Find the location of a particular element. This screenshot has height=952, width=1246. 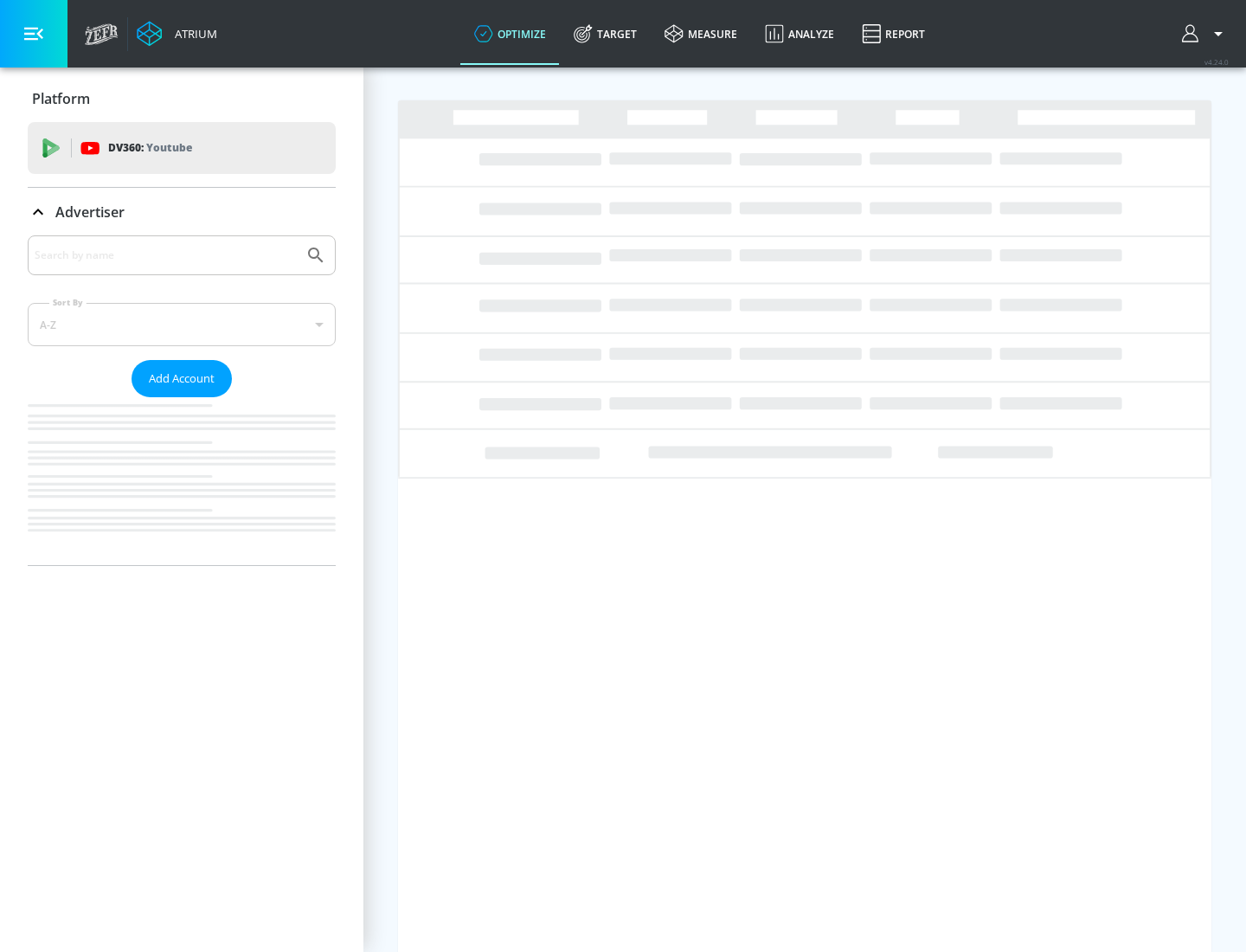

a: Target is located at coordinates (605, 34).